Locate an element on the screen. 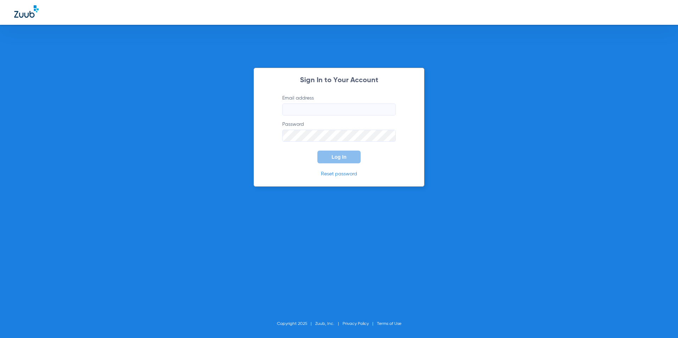  img: Zuub Logo is located at coordinates (26, 11).